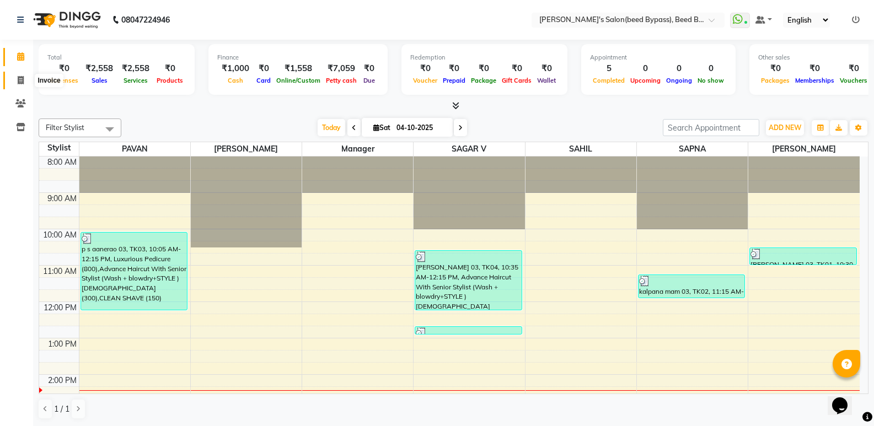 This screenshot has height=426, width=874. I want to click on button: ADD NEW, so click(784, 128).